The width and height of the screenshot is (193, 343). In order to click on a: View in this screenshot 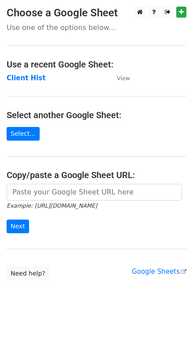, I will do `click(119, 78)`.